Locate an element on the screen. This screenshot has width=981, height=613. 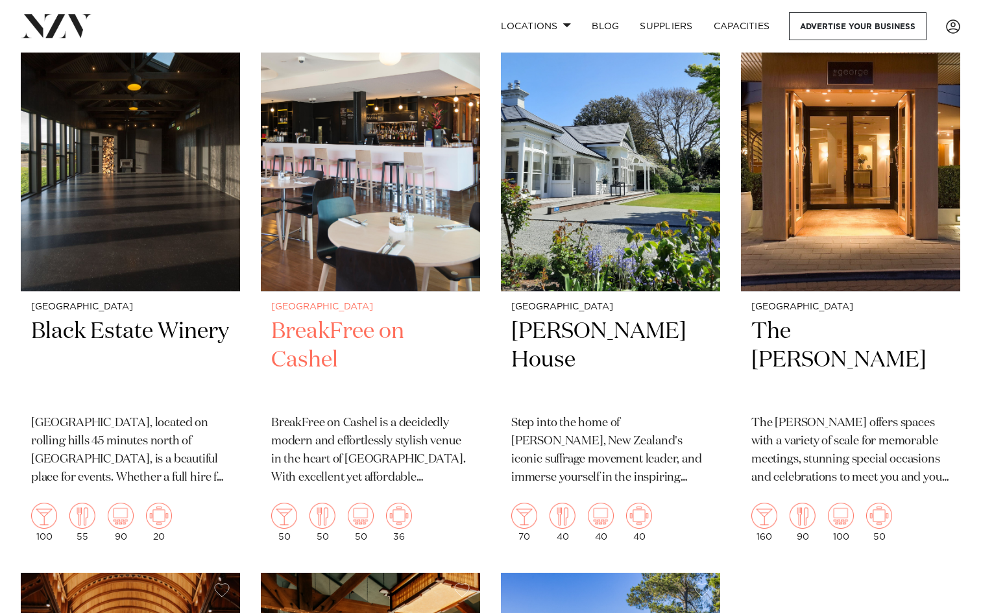
a: Advertise your business is located at coordinates (858, 26).